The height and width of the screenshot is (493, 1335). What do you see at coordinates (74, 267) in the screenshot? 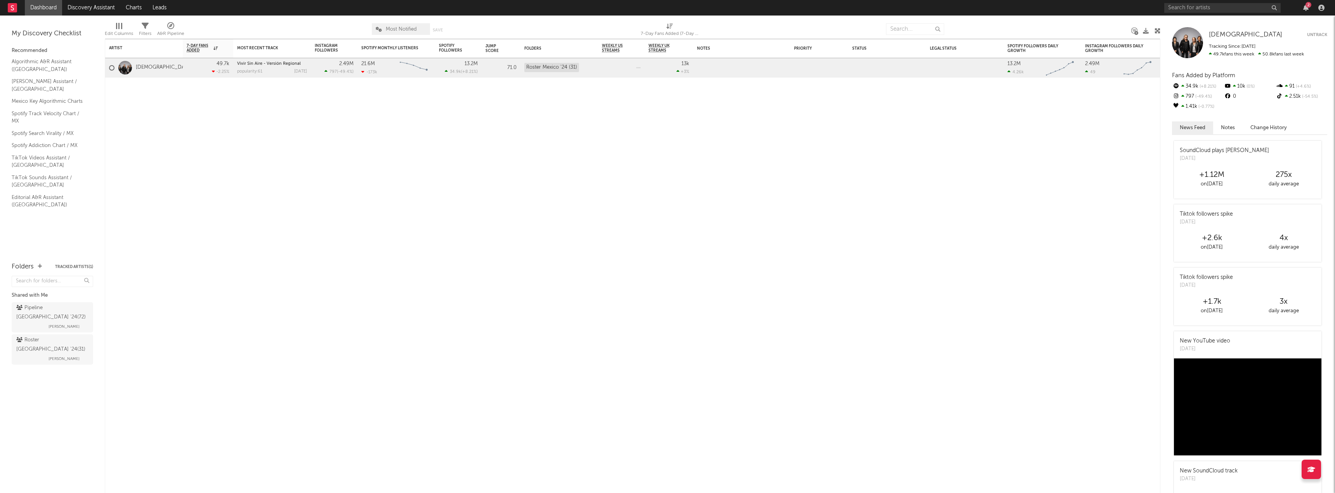
I see `button: Tracked Artists(1)` at bounding box center [74, 267].